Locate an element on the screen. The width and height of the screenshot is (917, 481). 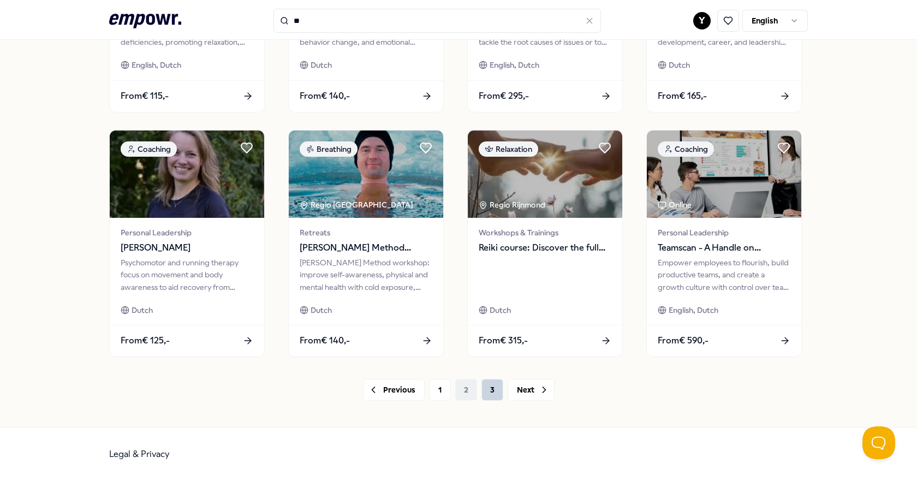
a: Legal & Privacy is located at coordinates (139, 453).